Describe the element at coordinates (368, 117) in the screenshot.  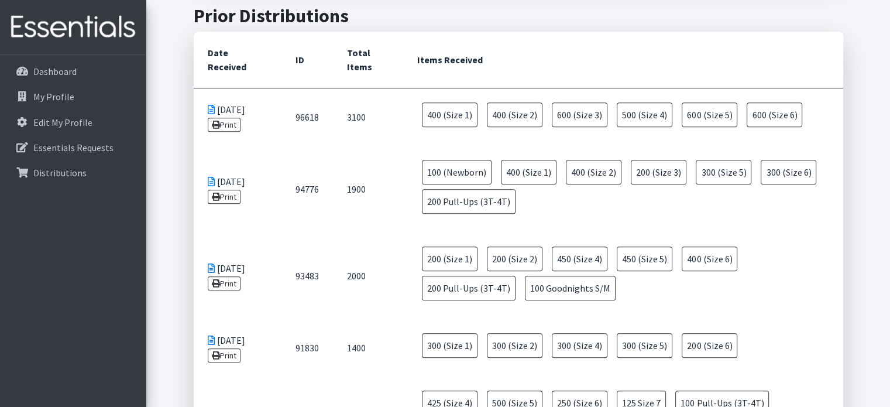
I see `td: 3100` at that location.